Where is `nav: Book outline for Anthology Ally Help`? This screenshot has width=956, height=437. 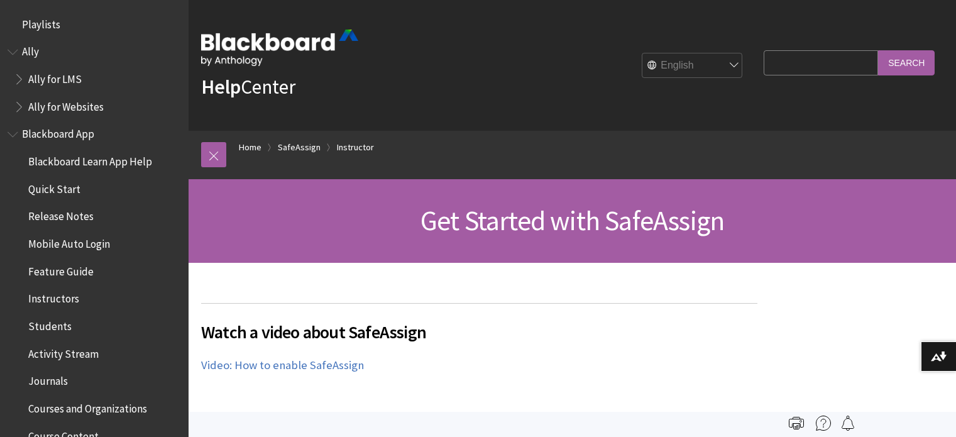
nav: Book outline for Anthology Ally Help is located at coordinates (94, 79).